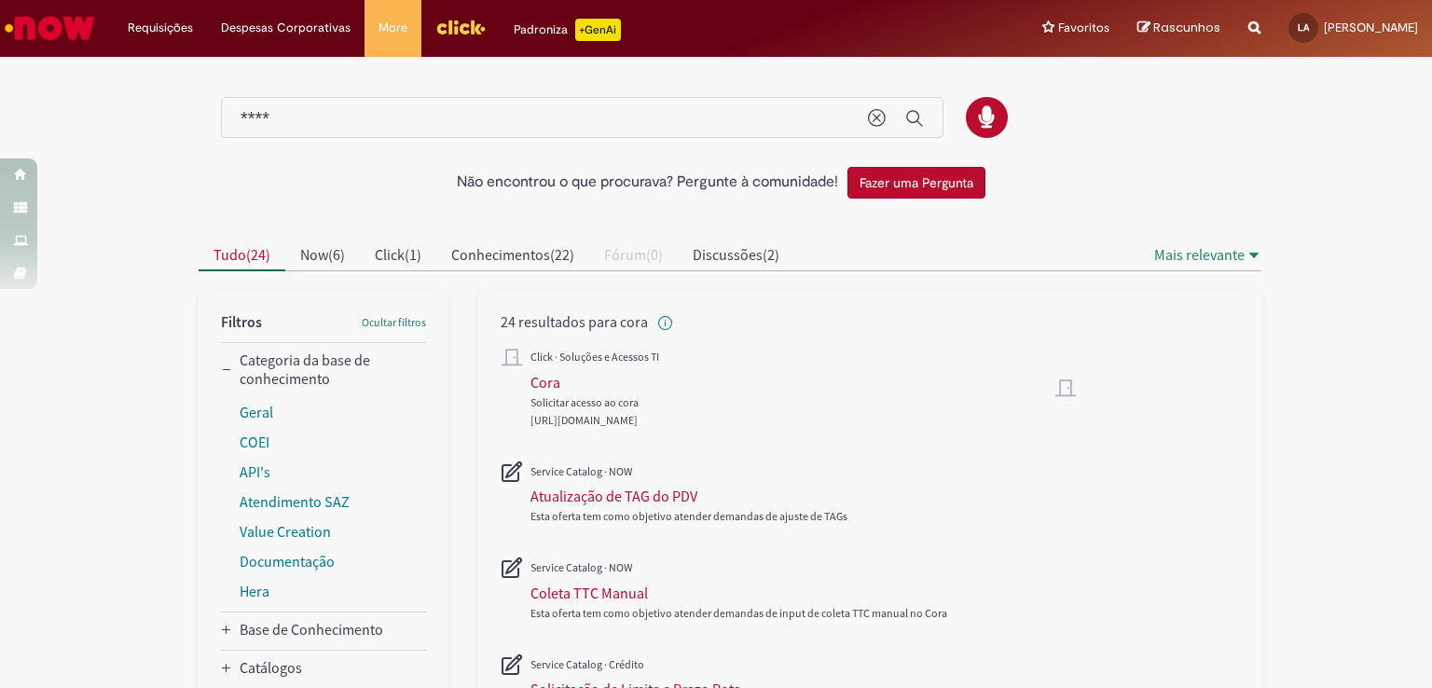 The width and height of the screenshot is (1432, 688). What do you see at coordinates (1187, 27) in the screenshot?
I see `span: Rascunhos` at bounding box center [1187, 27].